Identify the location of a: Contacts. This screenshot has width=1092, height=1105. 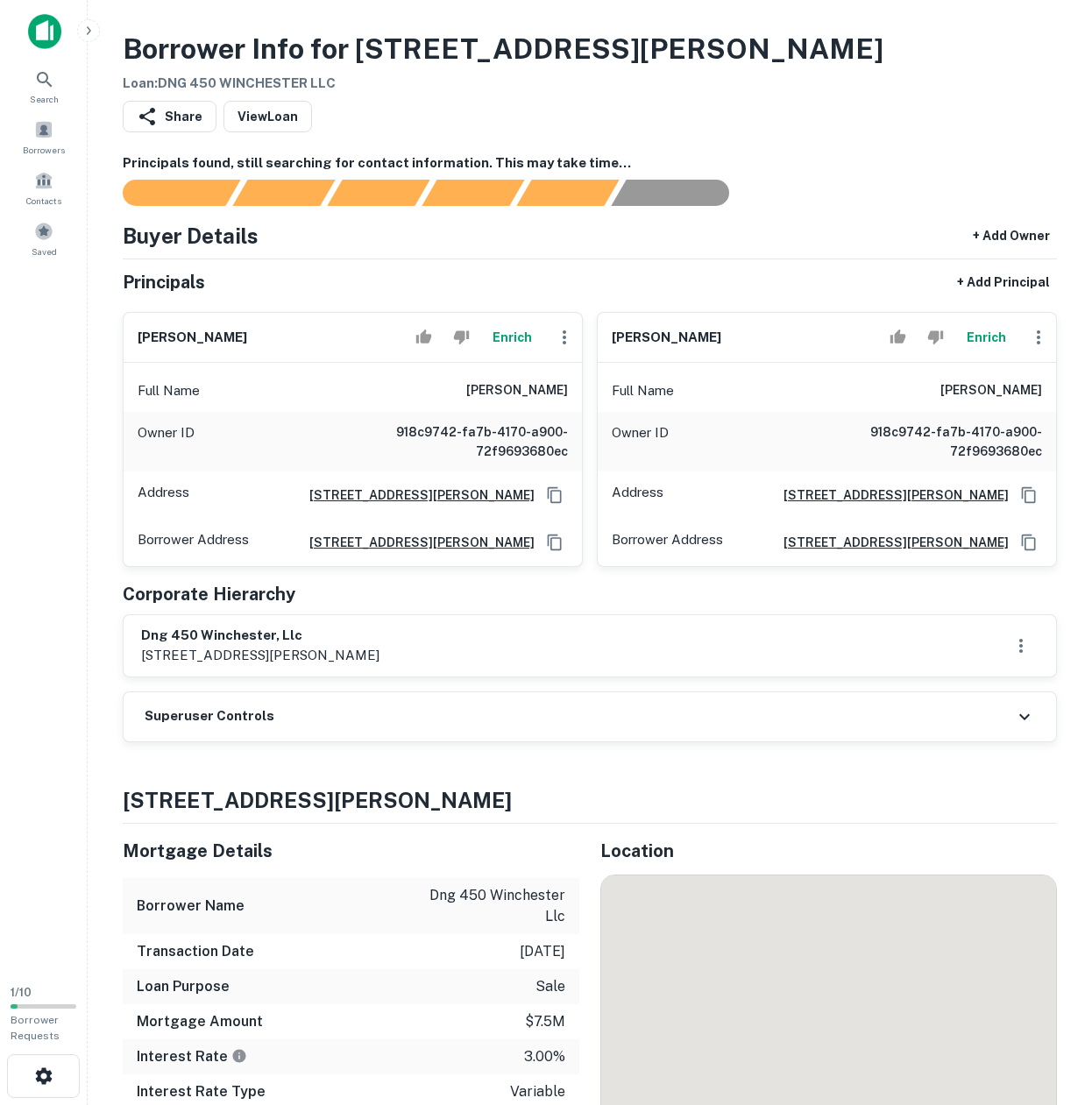
(44, 187).